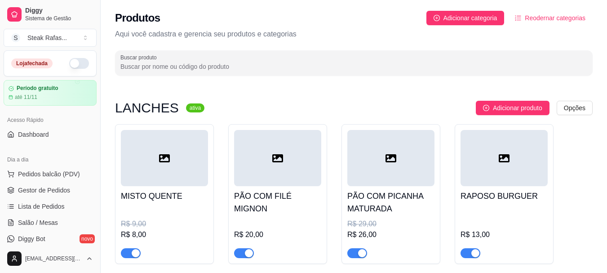 The image size is (607, 273). I want to click on span: Sistema de Gestão, so click(59, 18).